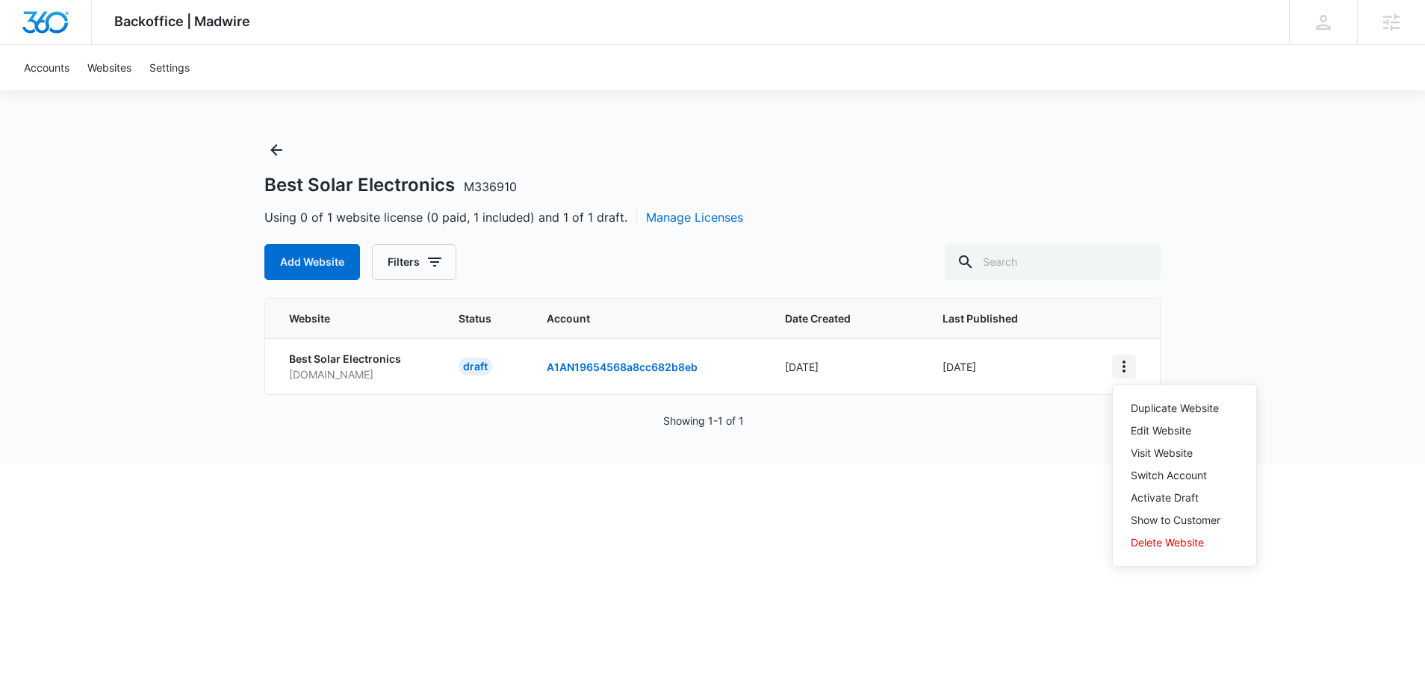  Describe the element at coordinates (109, 67) in the screenshot. I see `a: Websites` at that location.